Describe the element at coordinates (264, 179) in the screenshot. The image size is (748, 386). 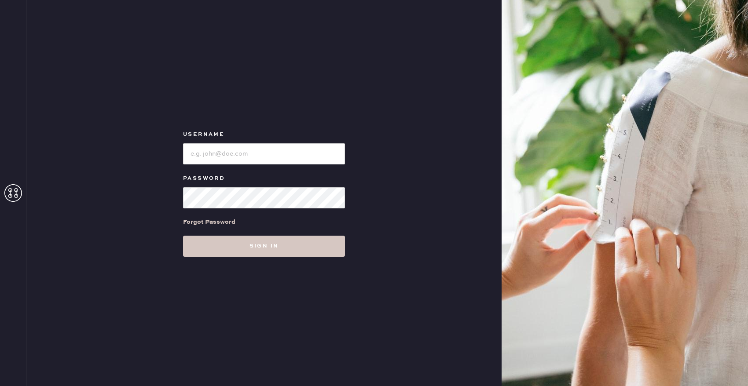
I see `label: Password` at that location.